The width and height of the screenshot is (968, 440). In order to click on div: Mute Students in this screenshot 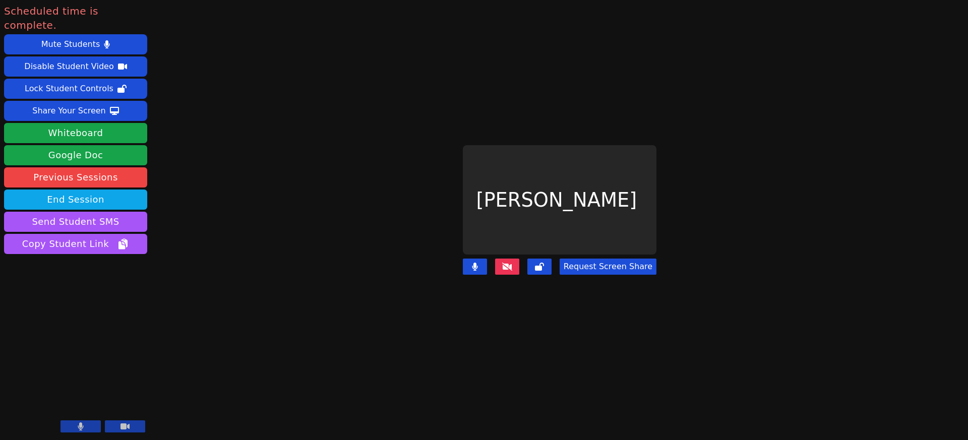, I will do `click(71, 44)`.